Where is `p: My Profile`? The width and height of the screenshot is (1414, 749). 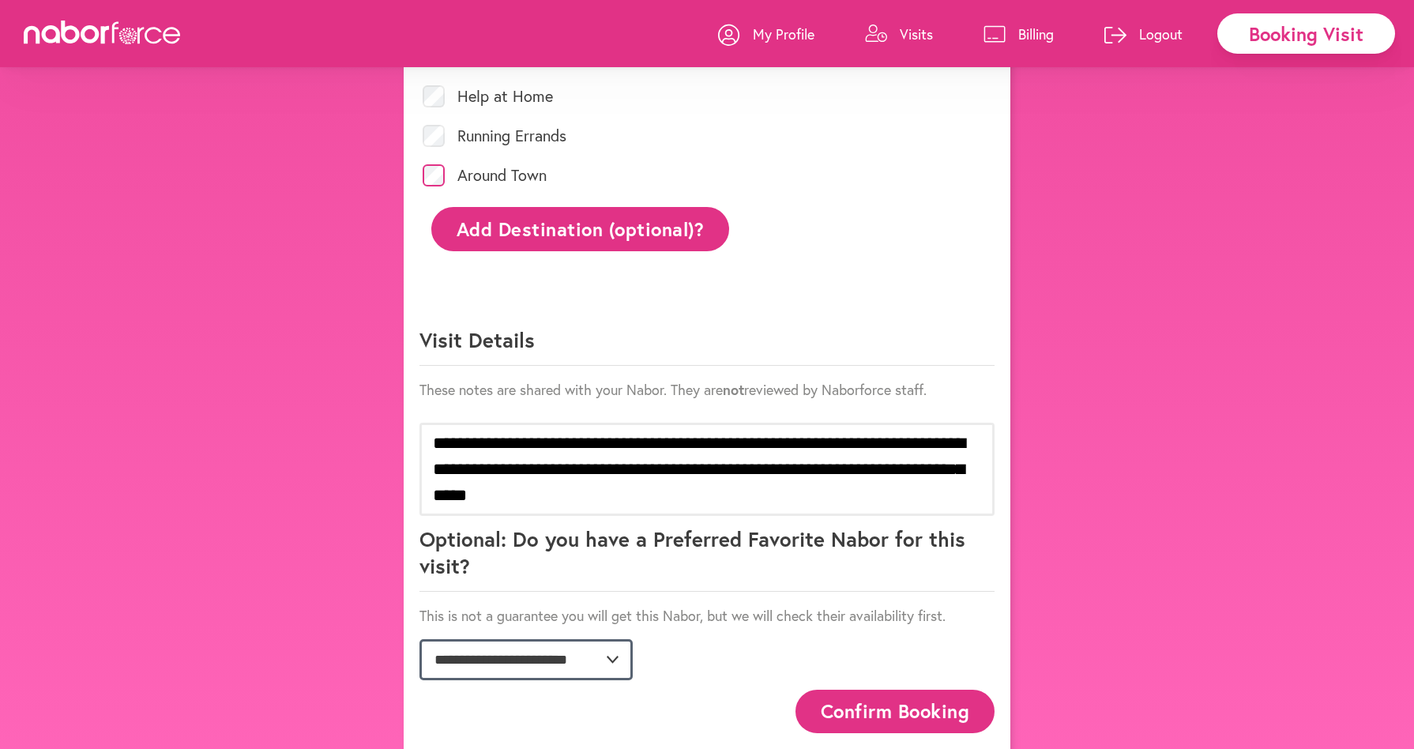
p: My Profile is located at coordinates (784, 34).